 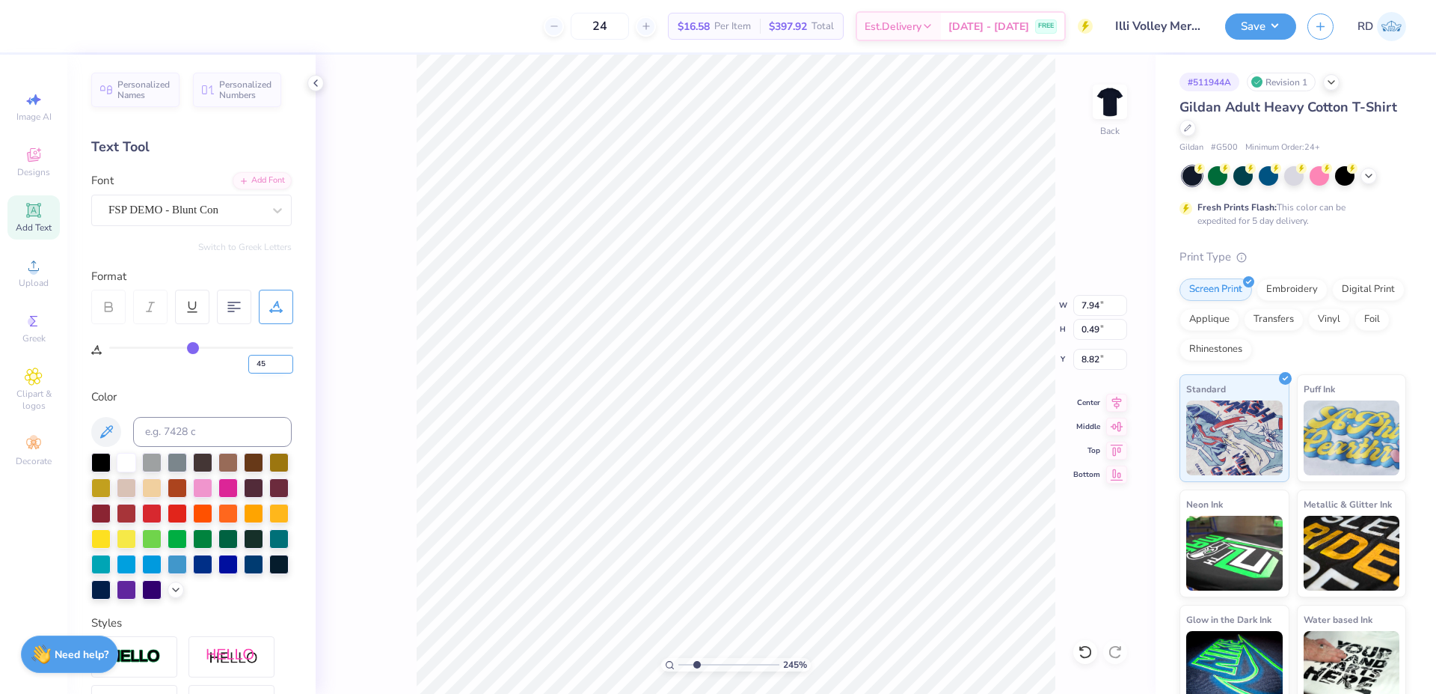 I want to click on span: Middle, so click(x=1087, y=426).